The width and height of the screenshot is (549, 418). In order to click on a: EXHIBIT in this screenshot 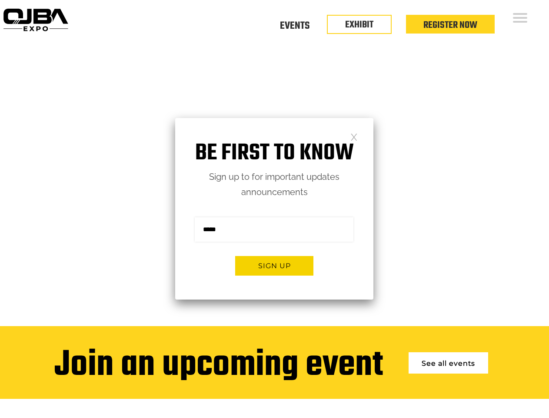, I will do `click(359, 25)`.